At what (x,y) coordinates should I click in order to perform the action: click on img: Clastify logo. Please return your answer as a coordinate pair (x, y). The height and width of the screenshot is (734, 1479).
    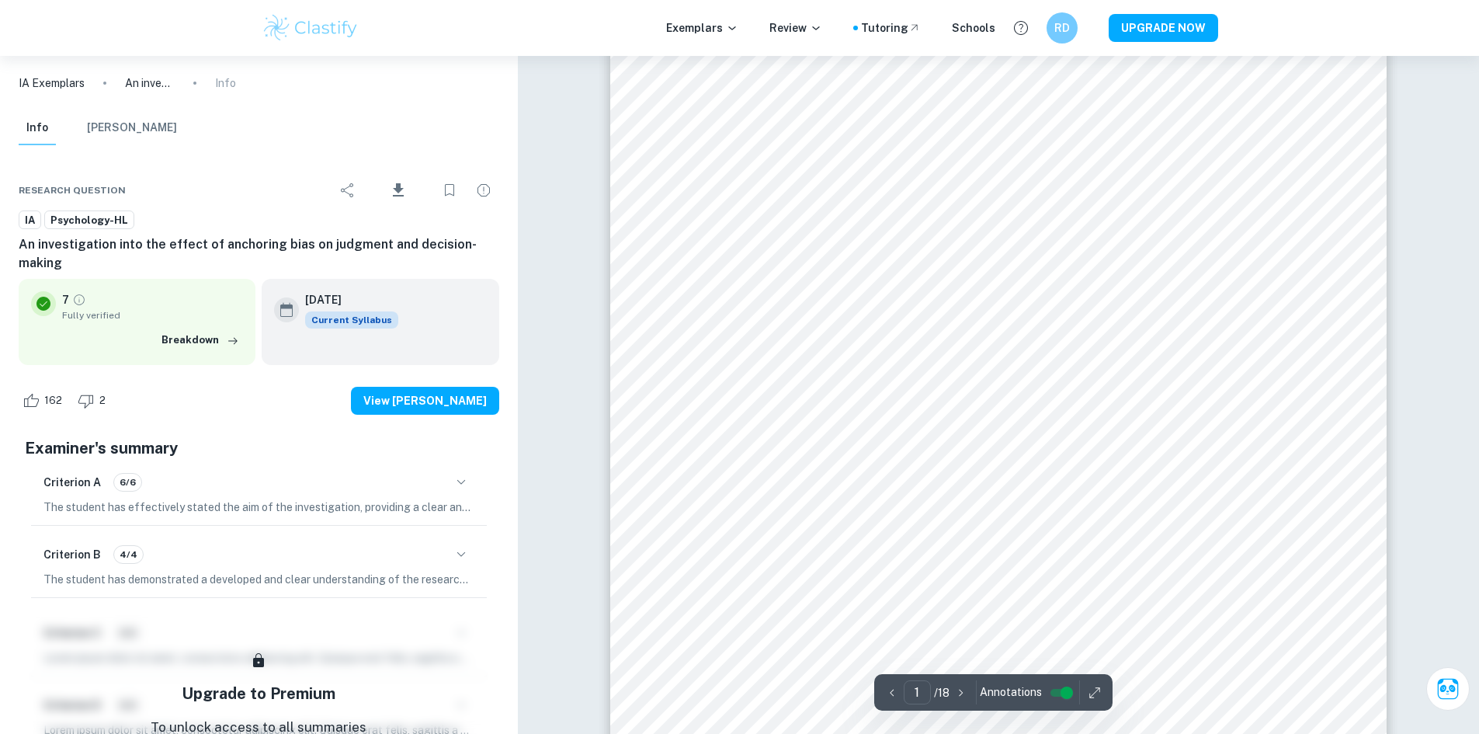
    Looking at the image, I should click on (310, 28).